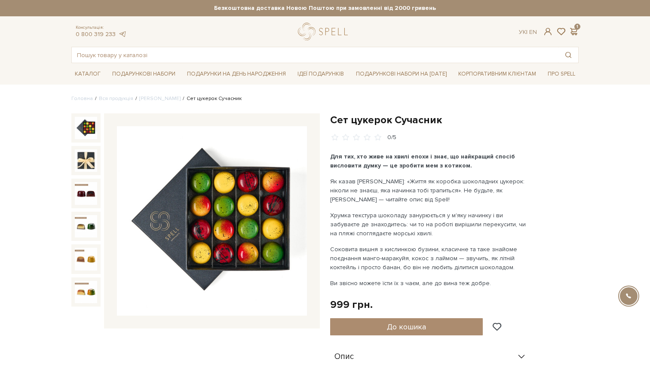 The image size is (650, 368). I want to click on span: Каталог, so click(88, 74).